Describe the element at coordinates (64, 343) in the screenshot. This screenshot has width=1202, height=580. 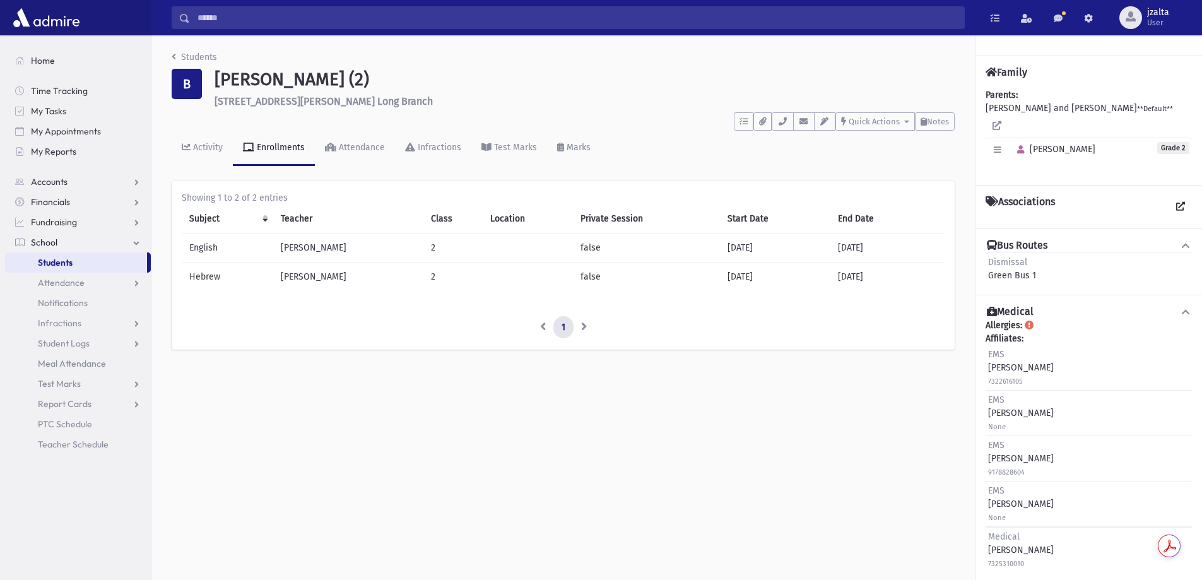
I see `span: Student Logs` at that location.